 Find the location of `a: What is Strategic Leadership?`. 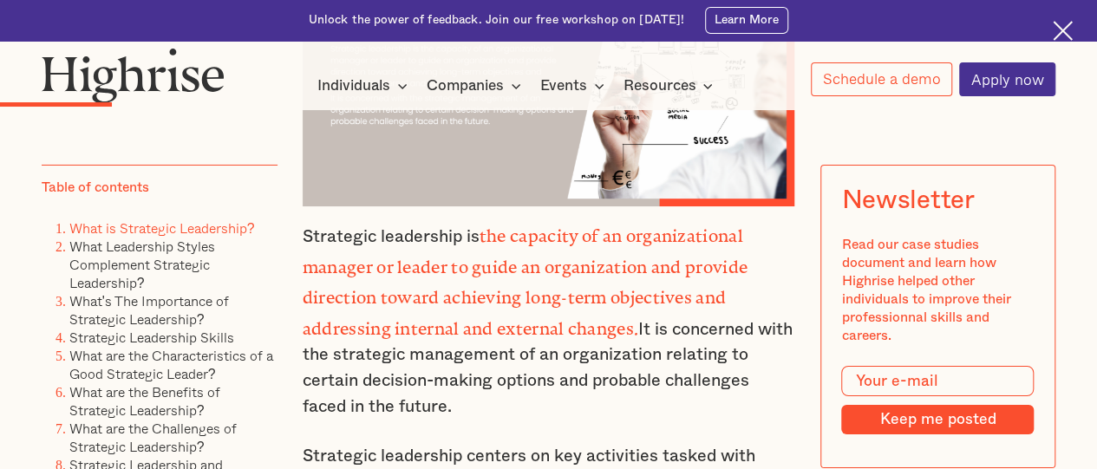

a: What is Strategic Leadership? is located at coordinates (162, 228).